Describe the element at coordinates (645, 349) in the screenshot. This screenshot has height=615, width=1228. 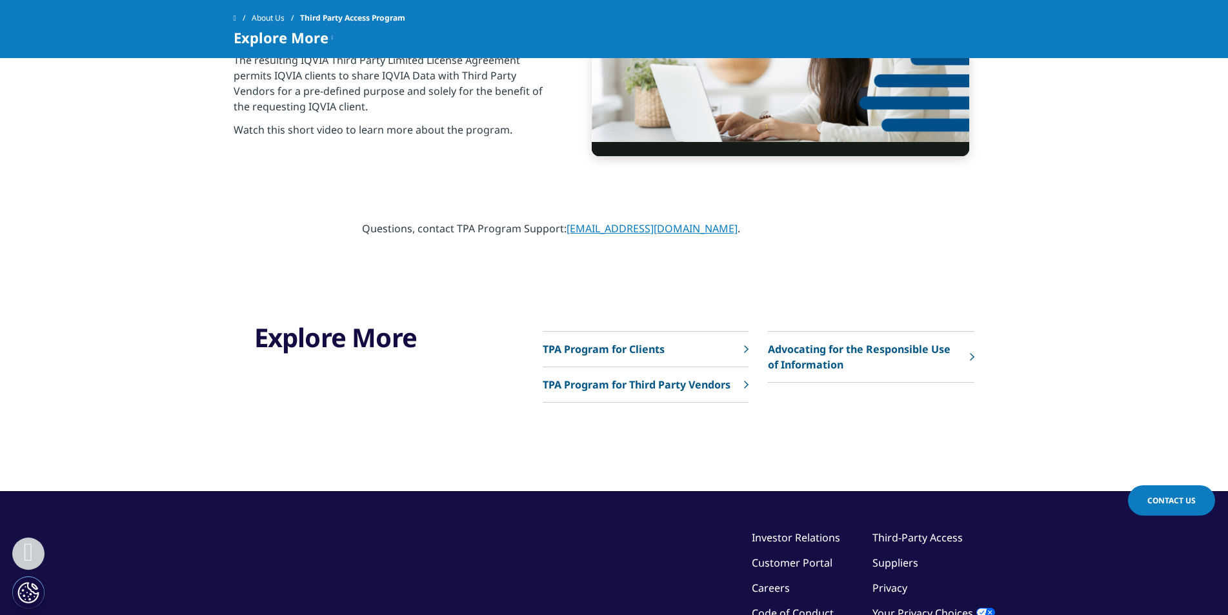
I see `a: TPA Program for Clients` at that location.